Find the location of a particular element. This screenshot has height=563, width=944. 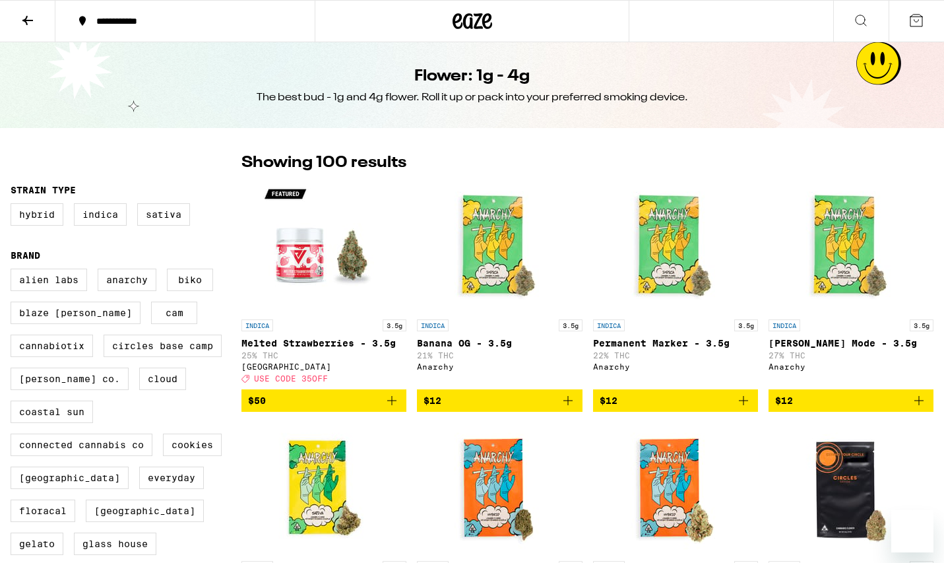

a: Open page for Banana OG - 3.5g from Anarchy is located at coordinates (499, 285).